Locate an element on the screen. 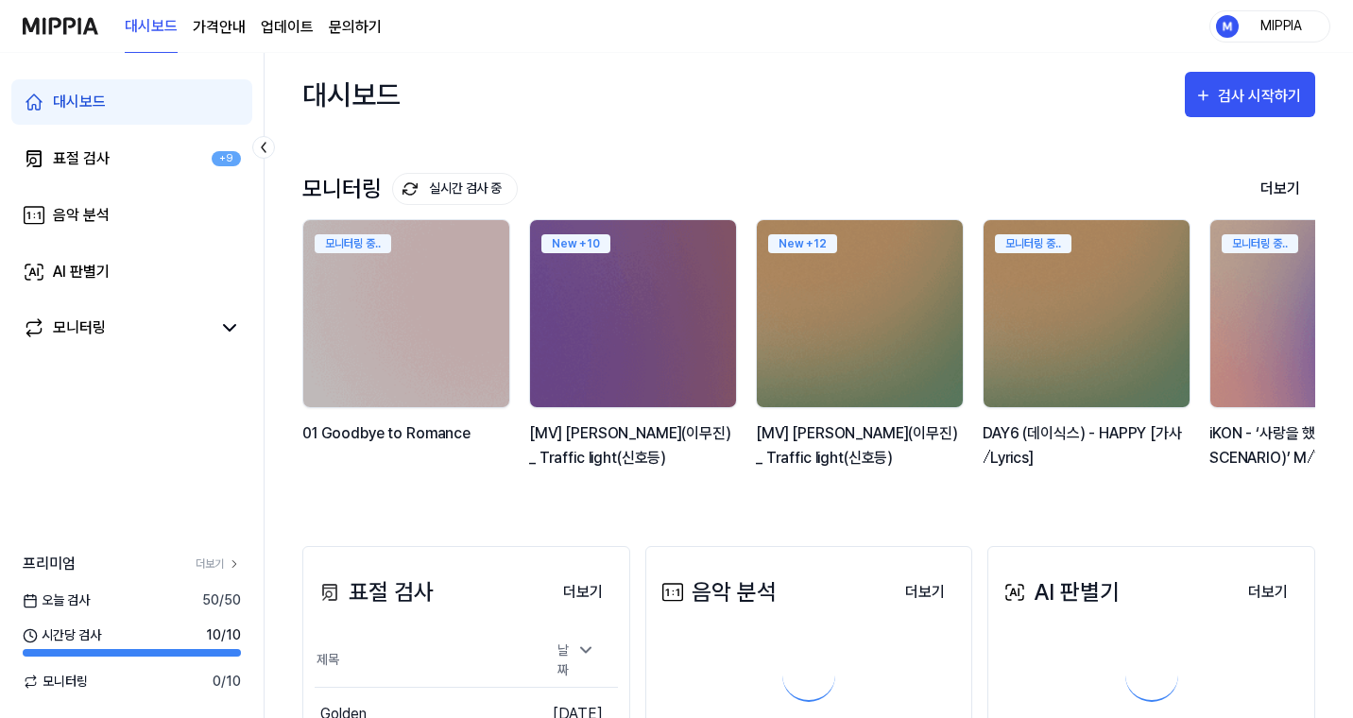 The image size is (1353, 718). a: 업데이트 is located at coordinates (287, 27).